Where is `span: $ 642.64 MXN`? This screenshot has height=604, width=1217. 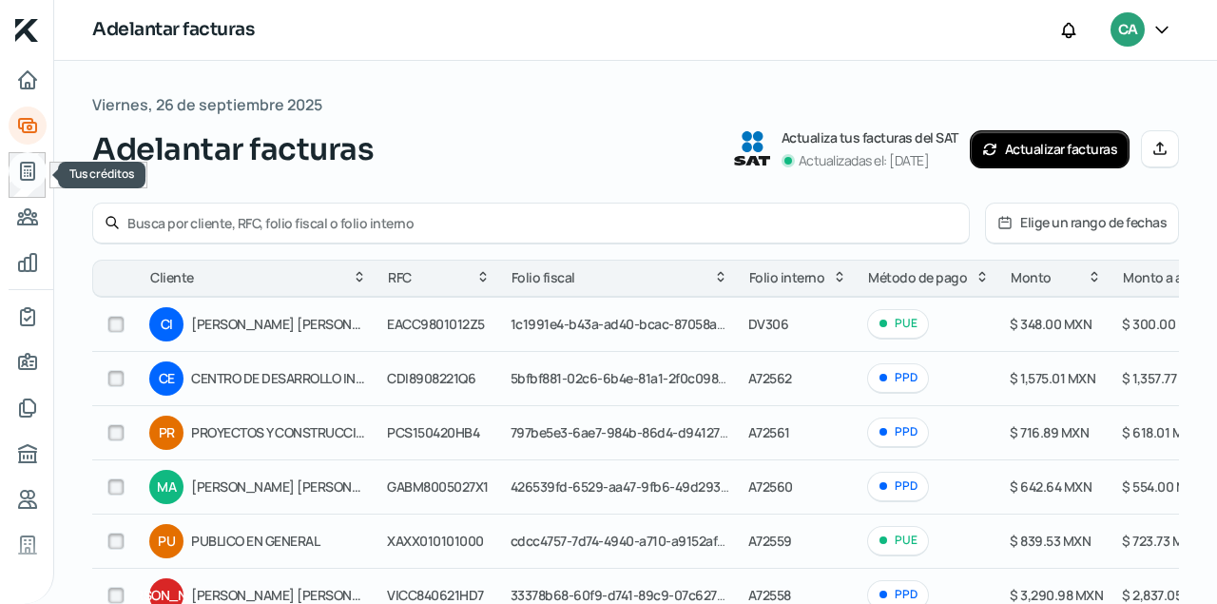 span: $ 642.64 MXN is located at coordinates (1051, 486).